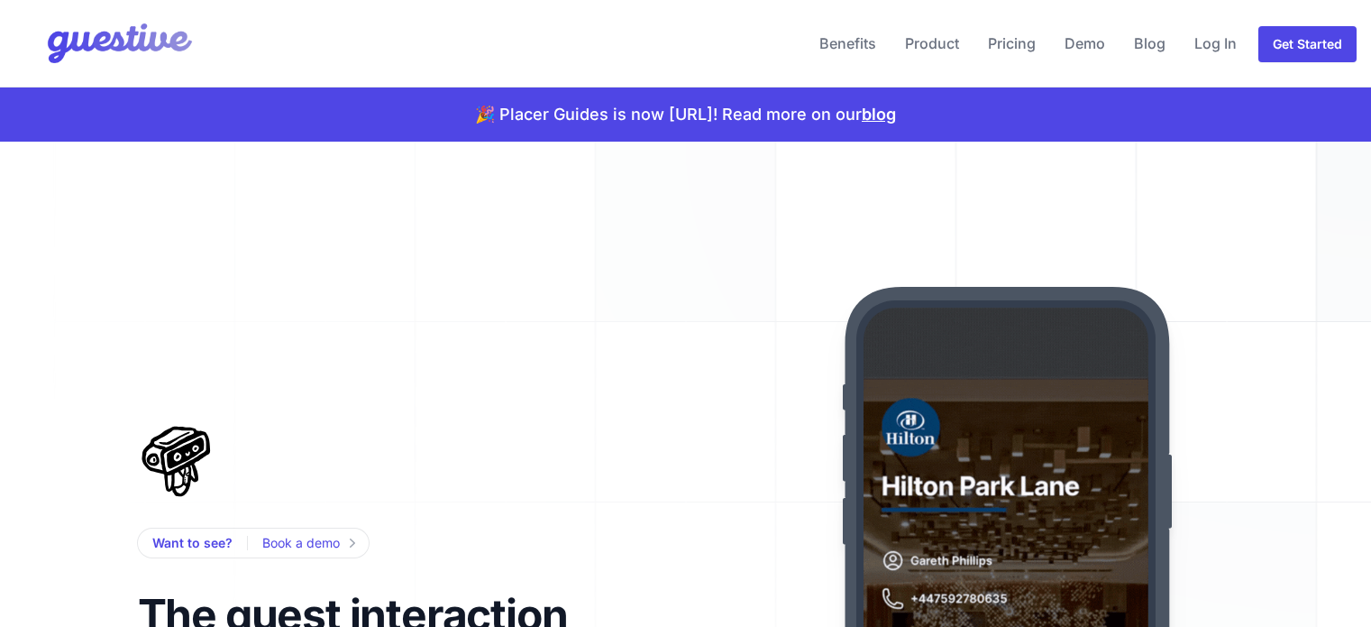  I want to click on a: Book a demo, so click(308, 543).